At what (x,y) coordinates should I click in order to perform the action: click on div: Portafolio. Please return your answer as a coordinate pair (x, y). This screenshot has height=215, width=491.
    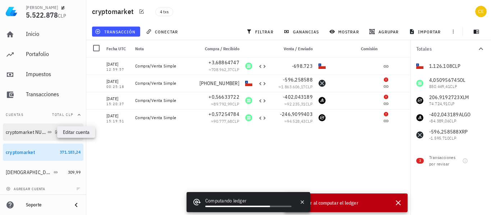
    Looking at the image, I should click on (53, 54).